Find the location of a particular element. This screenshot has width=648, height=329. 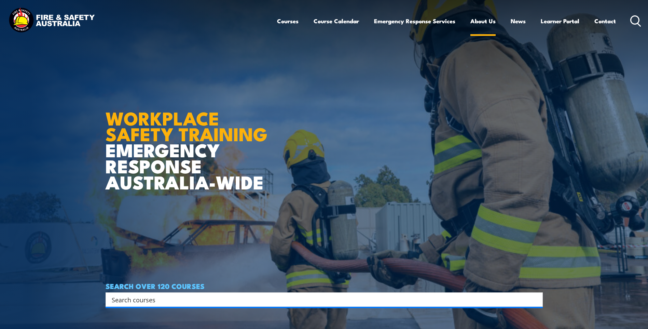

a: Learner Portal is located at coordinates (560, 21).